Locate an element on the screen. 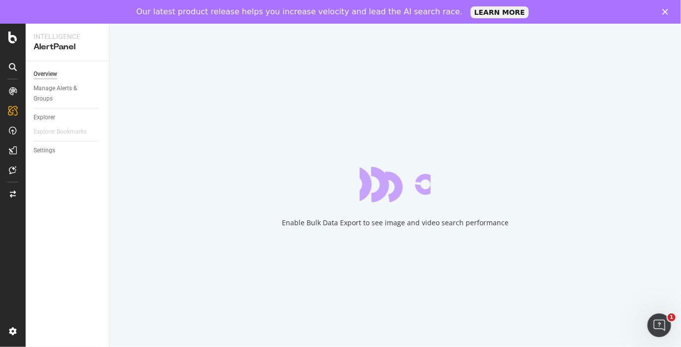  div: Explorer Bookmarks is located at coordinates (60, 131).